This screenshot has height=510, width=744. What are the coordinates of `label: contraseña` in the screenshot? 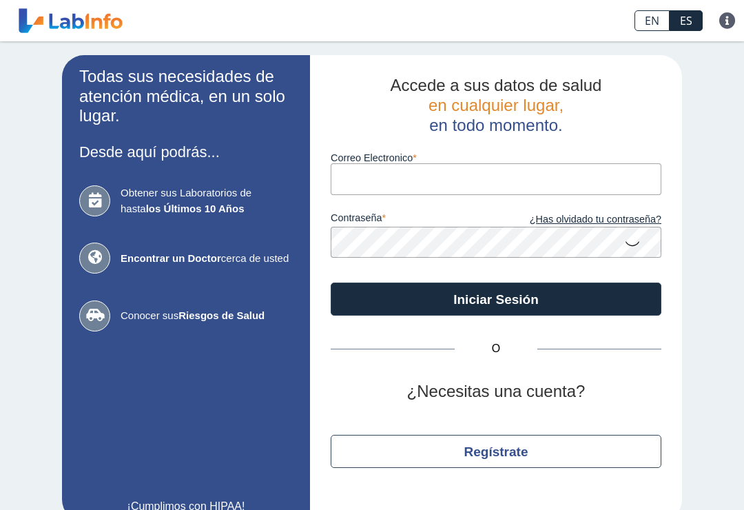 It's located at (413, 220).